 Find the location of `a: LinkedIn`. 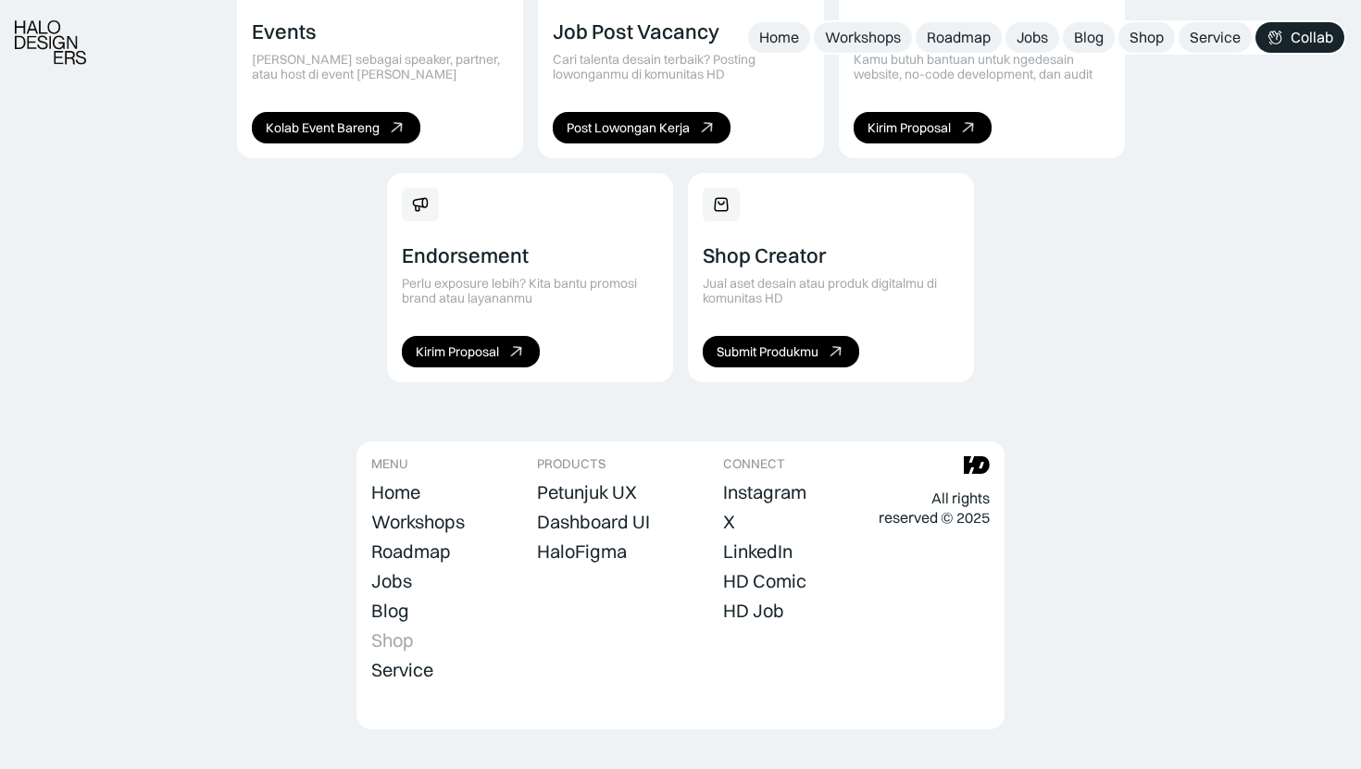

a: LinkedIn is located at coordinates (757, 552).